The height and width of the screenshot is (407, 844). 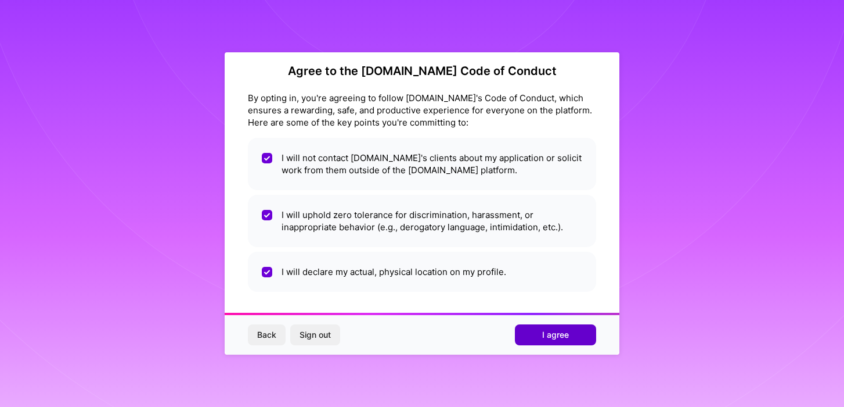 I want to click on span: Sign out, so click(x=315, y=335).